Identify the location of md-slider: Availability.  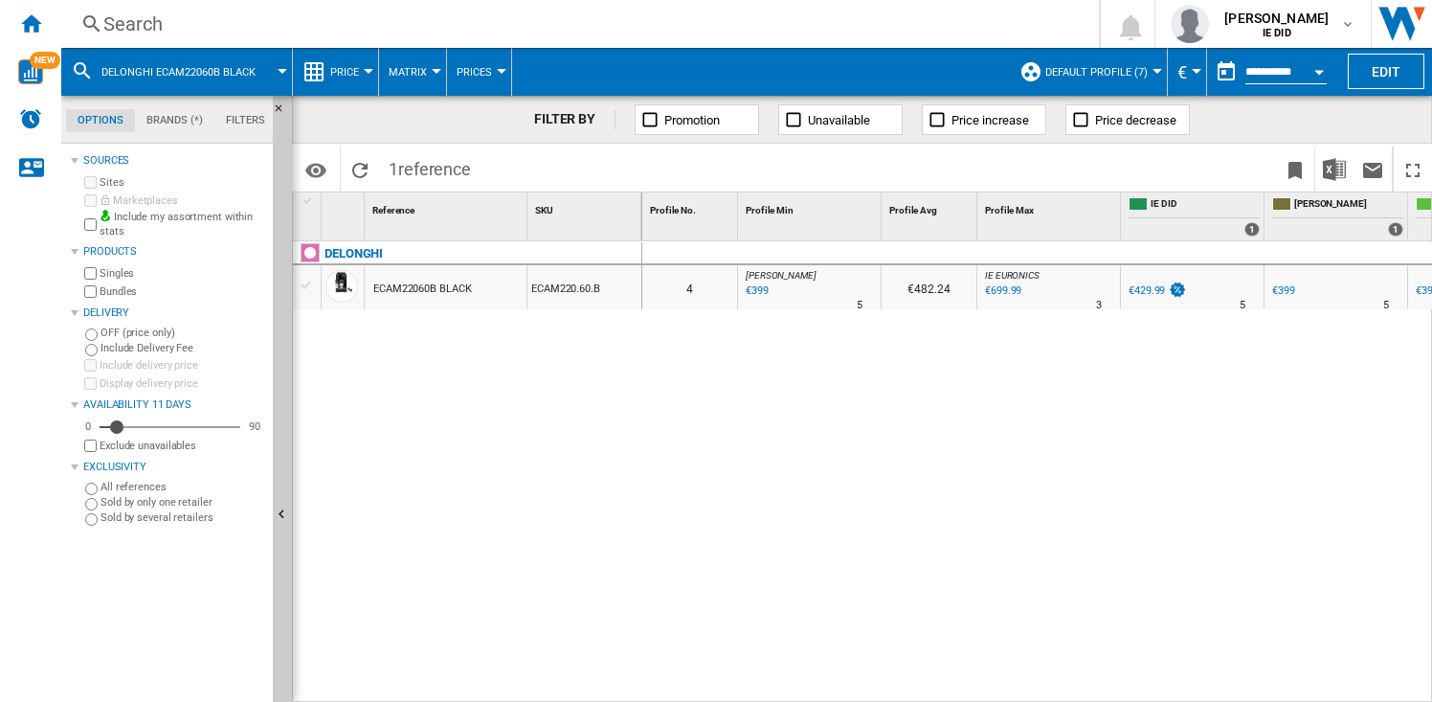
(169, 427).